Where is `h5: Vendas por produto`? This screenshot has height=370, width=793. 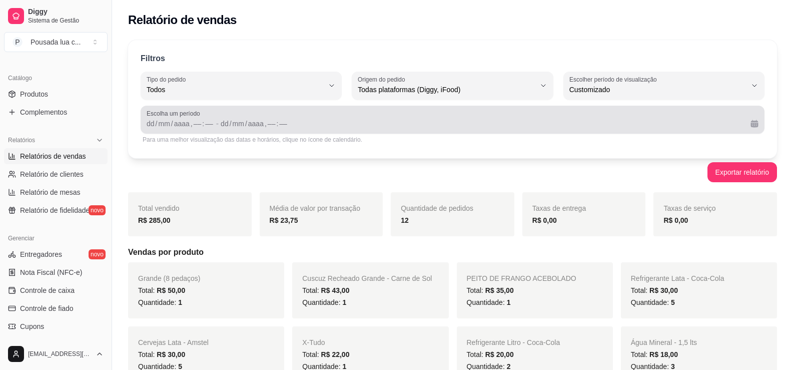
h5: Vendas por produto is located at coordinates (452, 252).